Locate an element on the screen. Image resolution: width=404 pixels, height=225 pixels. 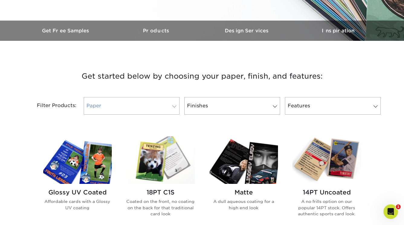
div: Filter Products: is located at coordinates (51, 106).